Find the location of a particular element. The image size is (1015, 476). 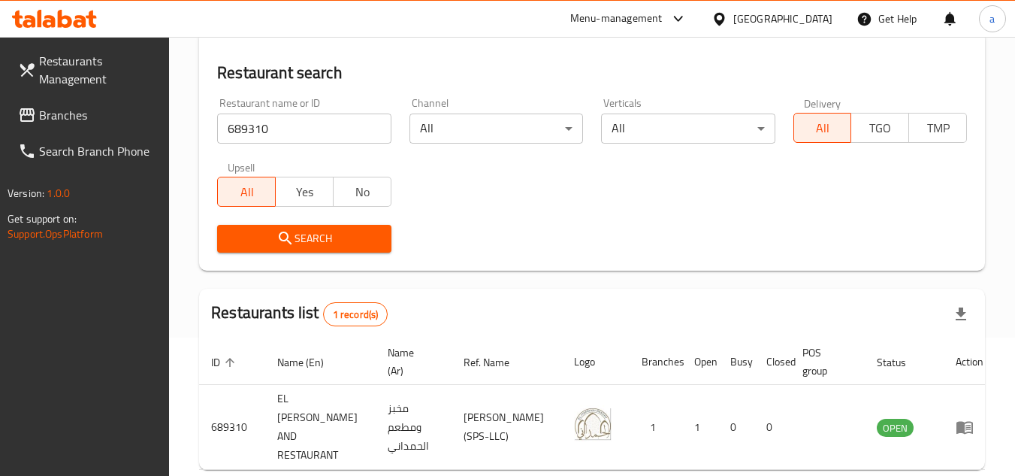

button: TGO is located at coordinates (880, 128).